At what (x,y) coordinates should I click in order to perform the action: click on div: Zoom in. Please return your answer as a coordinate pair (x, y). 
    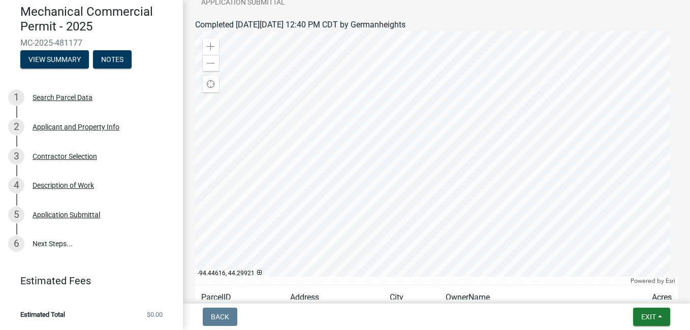
    Looking at the image, I should click on (211, 47).